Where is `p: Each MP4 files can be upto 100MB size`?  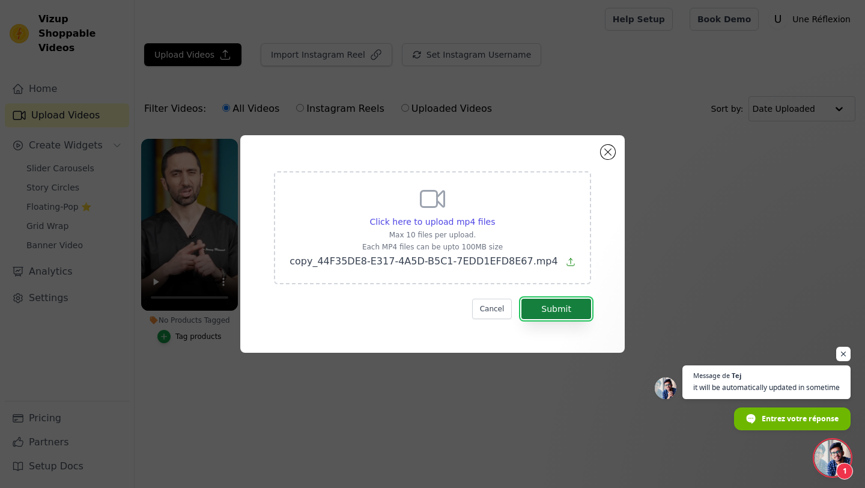 p: Each MP4 files can be upto 100MB size is located at coordinates (432, 247).